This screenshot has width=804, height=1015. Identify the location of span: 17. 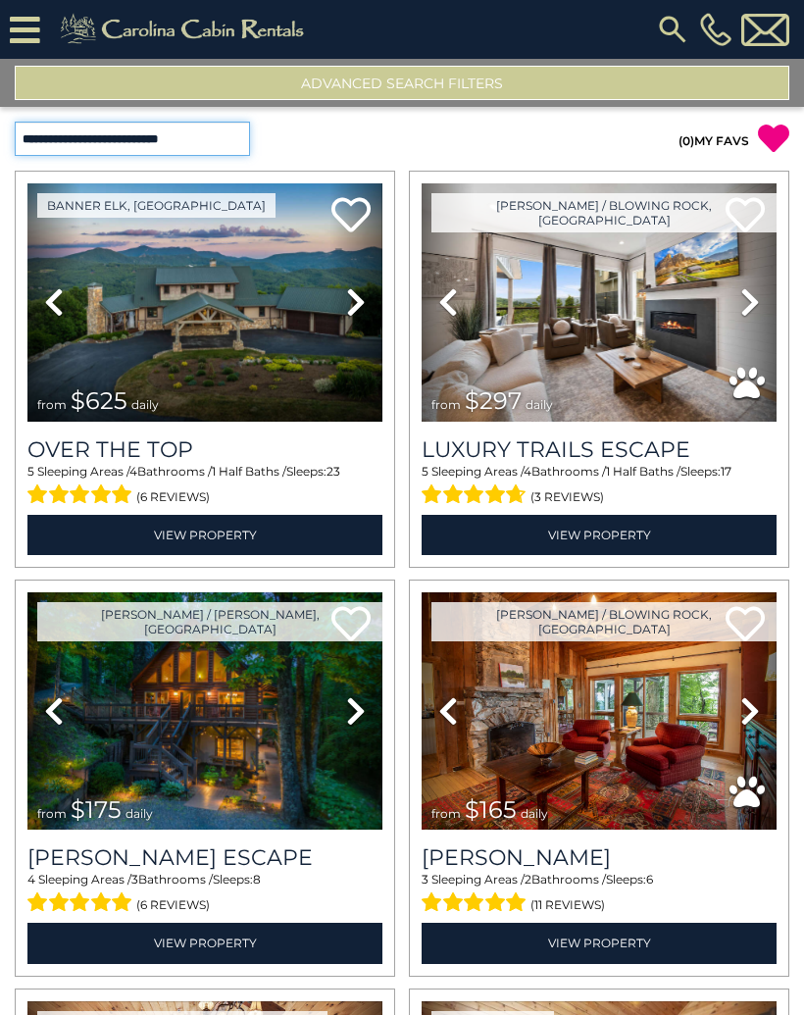
(726, 471).